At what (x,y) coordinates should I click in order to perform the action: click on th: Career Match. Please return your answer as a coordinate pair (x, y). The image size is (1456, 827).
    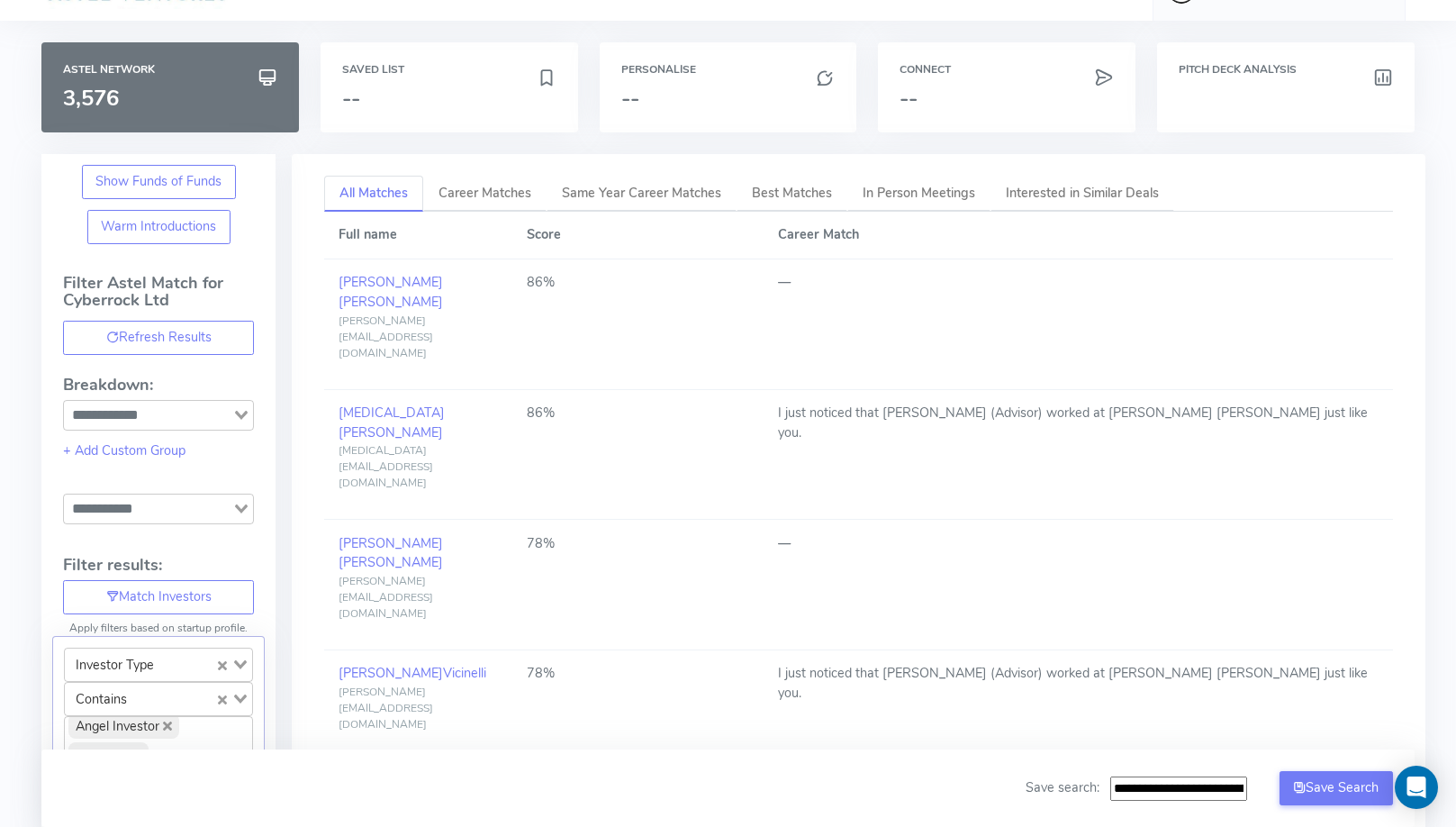
    Looking at the image, I should click on (1079, 235).